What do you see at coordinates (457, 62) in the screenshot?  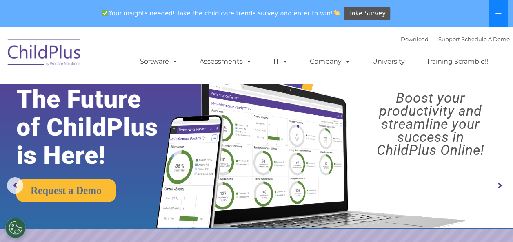 I see `a: Training Scramble!!` at bounding box center [457, 62].